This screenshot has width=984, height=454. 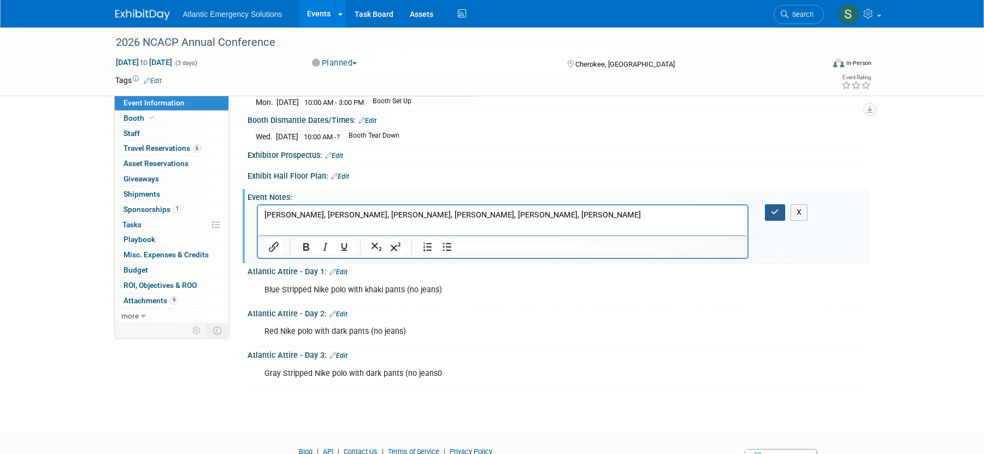 I want to click on span: Staff, so click(x=132, y=133).